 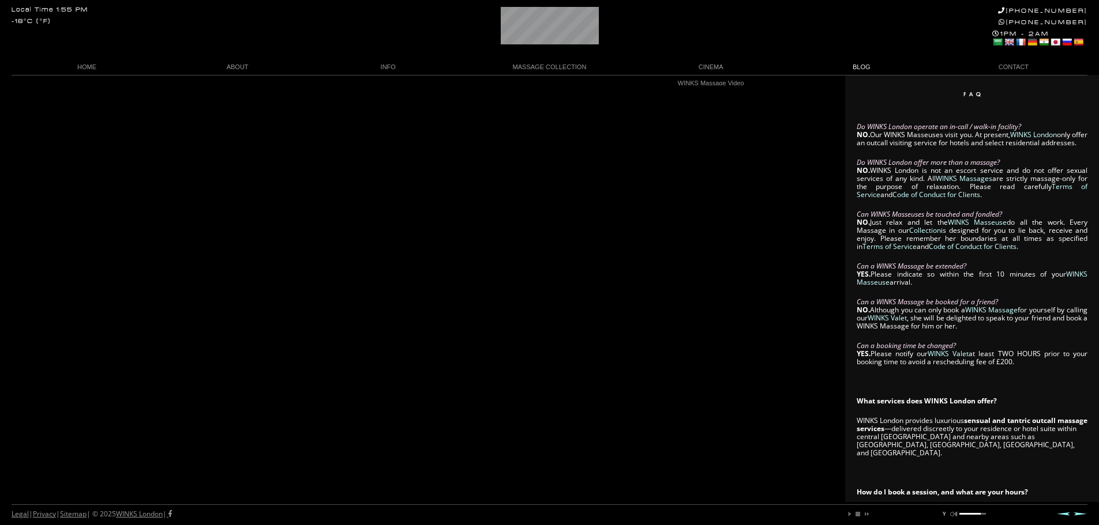 I want to click on a: Japanese, so click(x=1055, y=42).